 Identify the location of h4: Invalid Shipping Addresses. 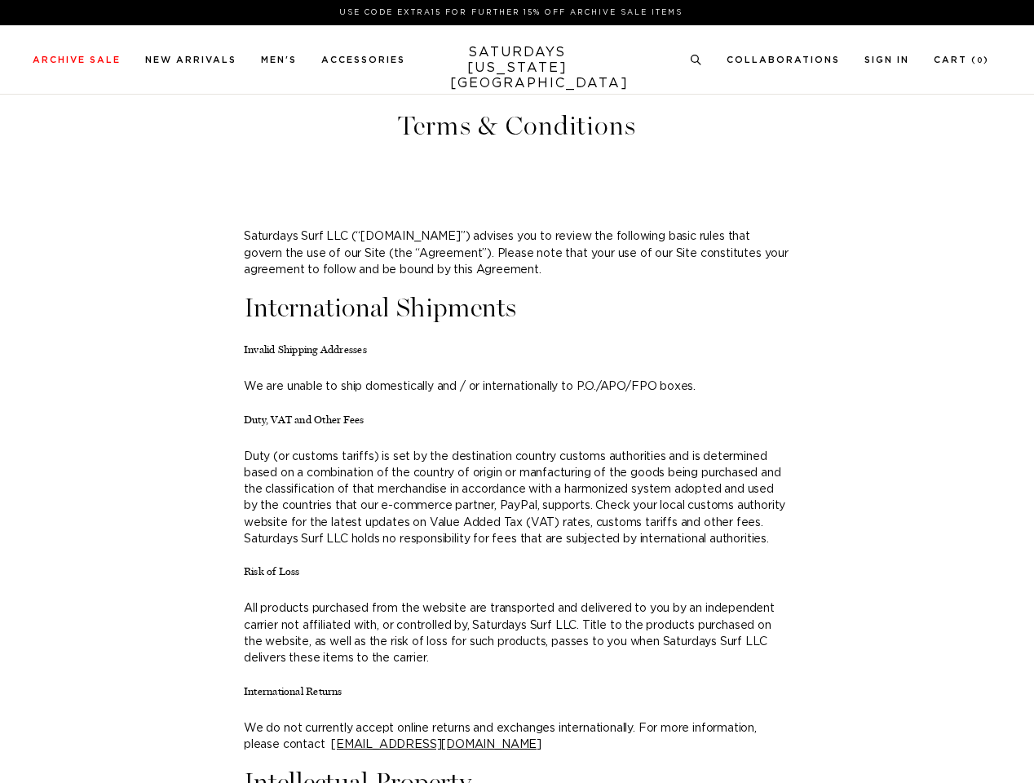
(517, 350).